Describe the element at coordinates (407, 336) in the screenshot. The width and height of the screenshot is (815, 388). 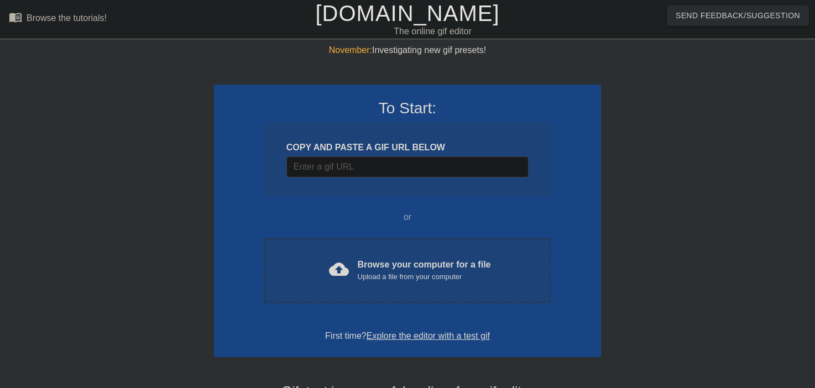
I see `div: First time?` at that location.